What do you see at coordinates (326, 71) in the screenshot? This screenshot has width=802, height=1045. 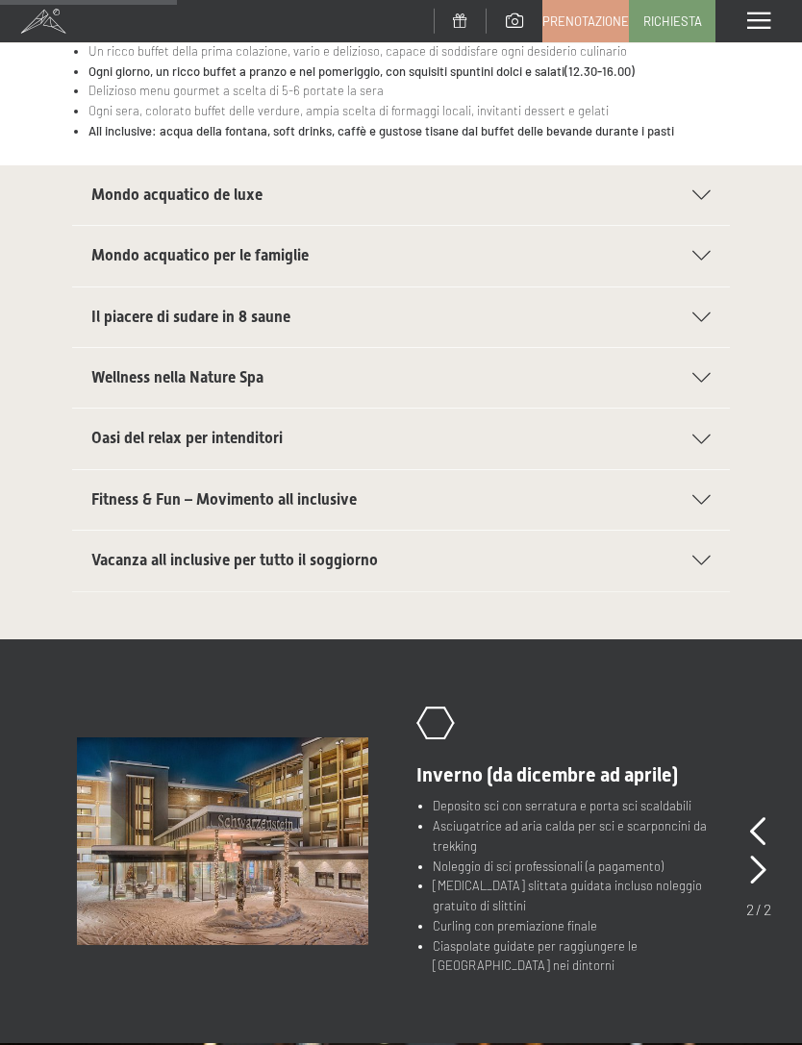 I see `strong: Ogni giorno, un ricco buffet a pranzo e nel pomeriggio, con squisiti spuntini dolci e salati` at bounding box center [326, 71].